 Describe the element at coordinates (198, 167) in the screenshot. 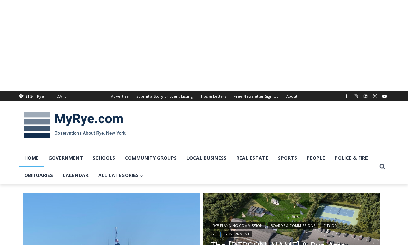

I see `nav: Primary Navigation` at that location.